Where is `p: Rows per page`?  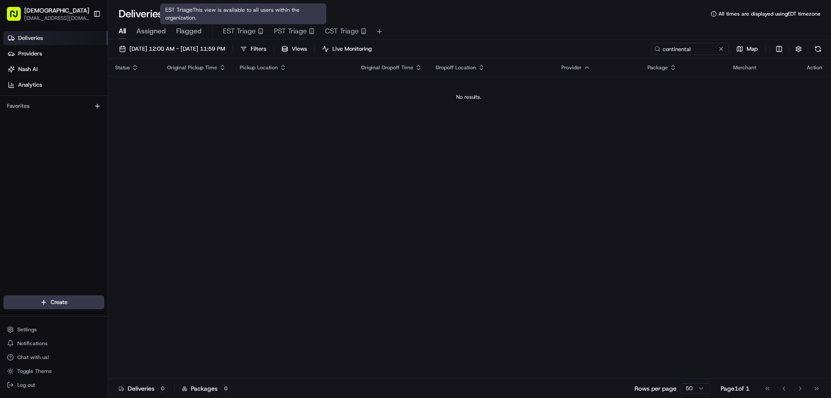
p: Rows per page is located at coordinates (655, 388).